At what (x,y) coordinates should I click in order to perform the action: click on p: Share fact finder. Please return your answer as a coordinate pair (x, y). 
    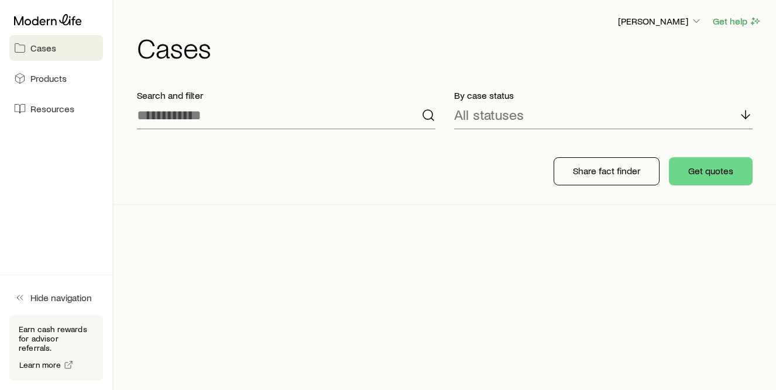
    Looking at the image, I should click on (606, 171).